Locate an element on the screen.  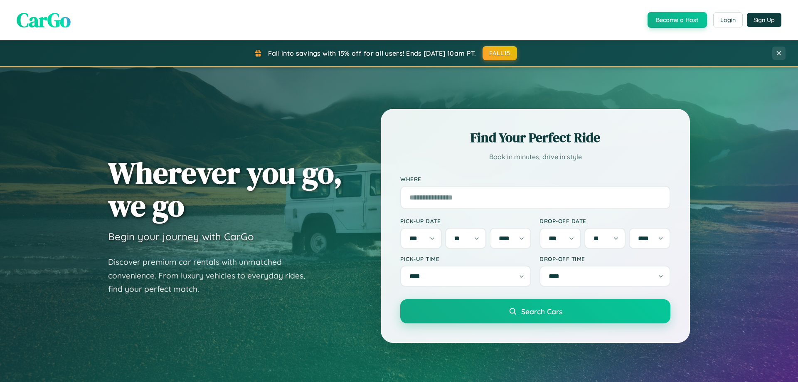
button: Search Cars is located at coordinates (535, 311).